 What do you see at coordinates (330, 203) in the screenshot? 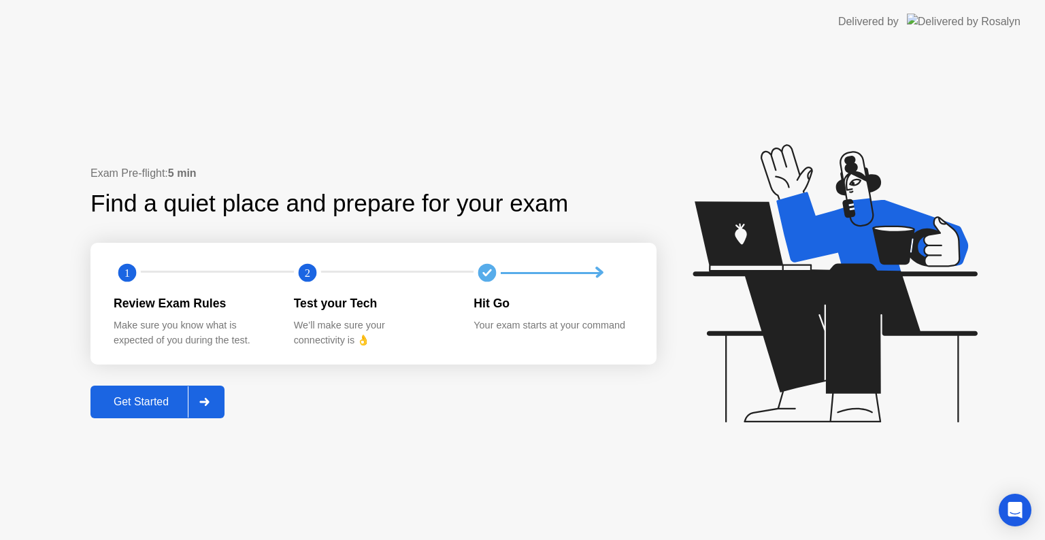
I see `div: Find a quiet place and prepare for your exam` at bounding box center [330, 203].